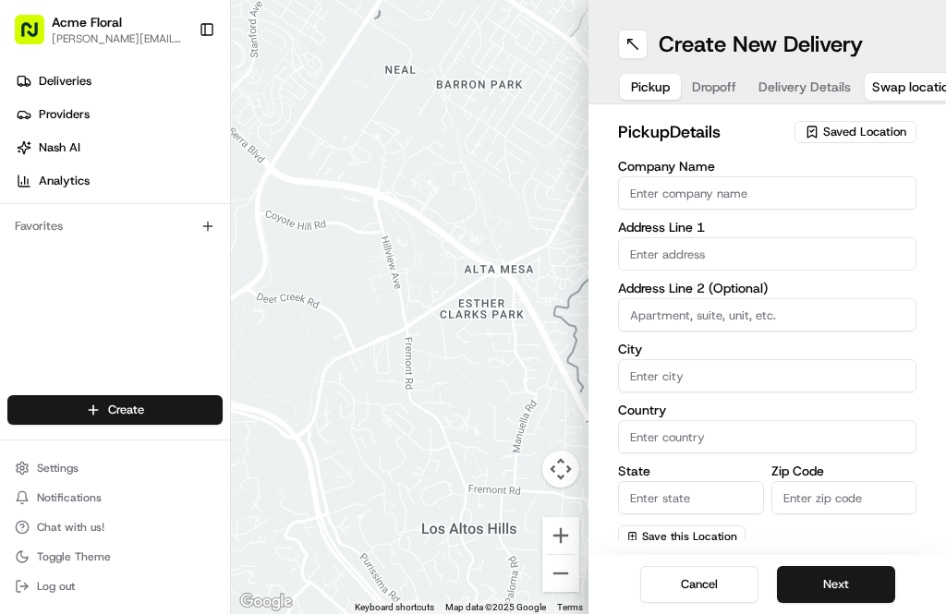  What do you see at coordinates (89, 422) in the screenshot?
I see `span: Knowledge Base` at bounding box center [89, 422].